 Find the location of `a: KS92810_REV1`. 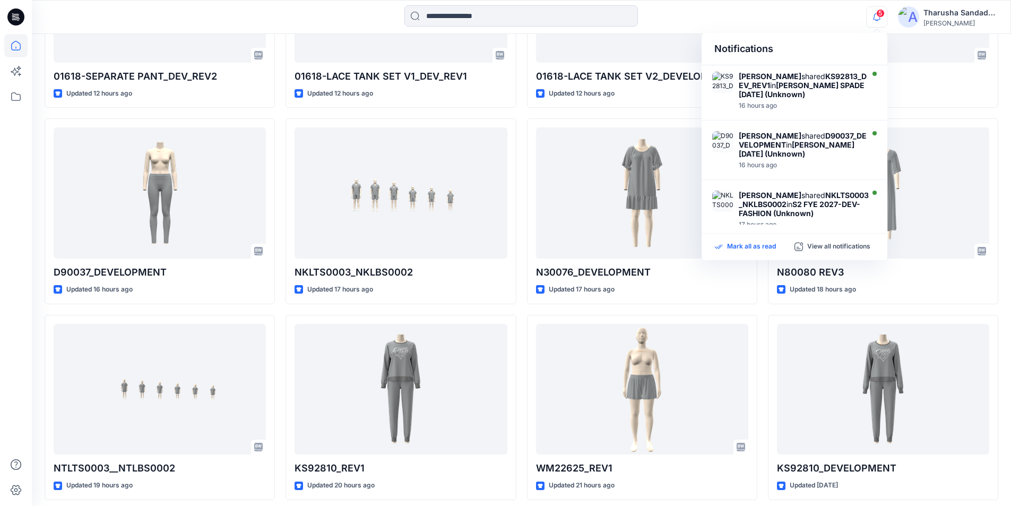

a: KS92810_REV1 is located at coordinates (401, 389).